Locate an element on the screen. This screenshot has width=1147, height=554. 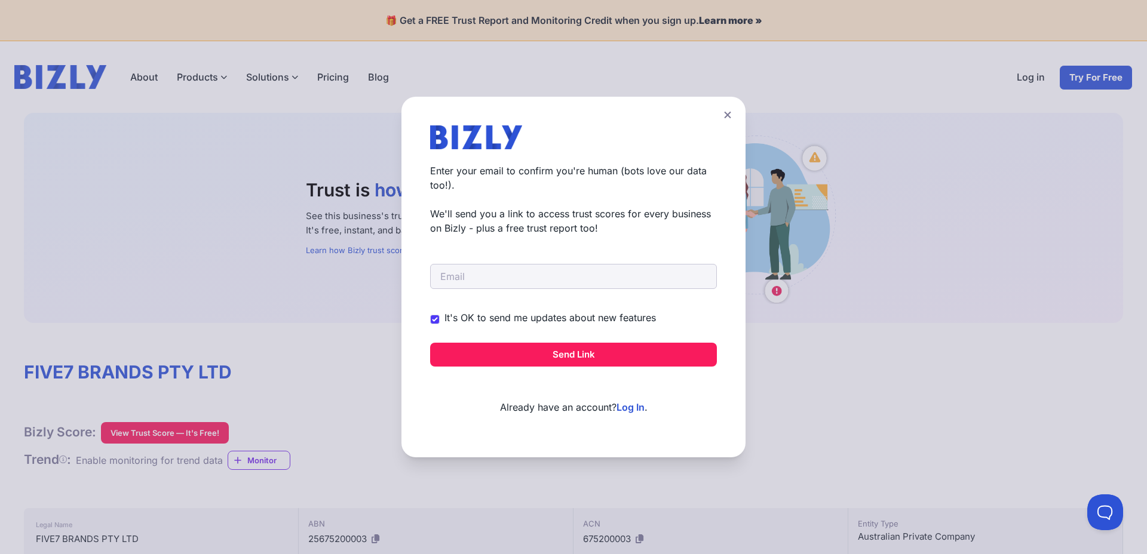
button: Send Link is located at coordinates (573, 355).